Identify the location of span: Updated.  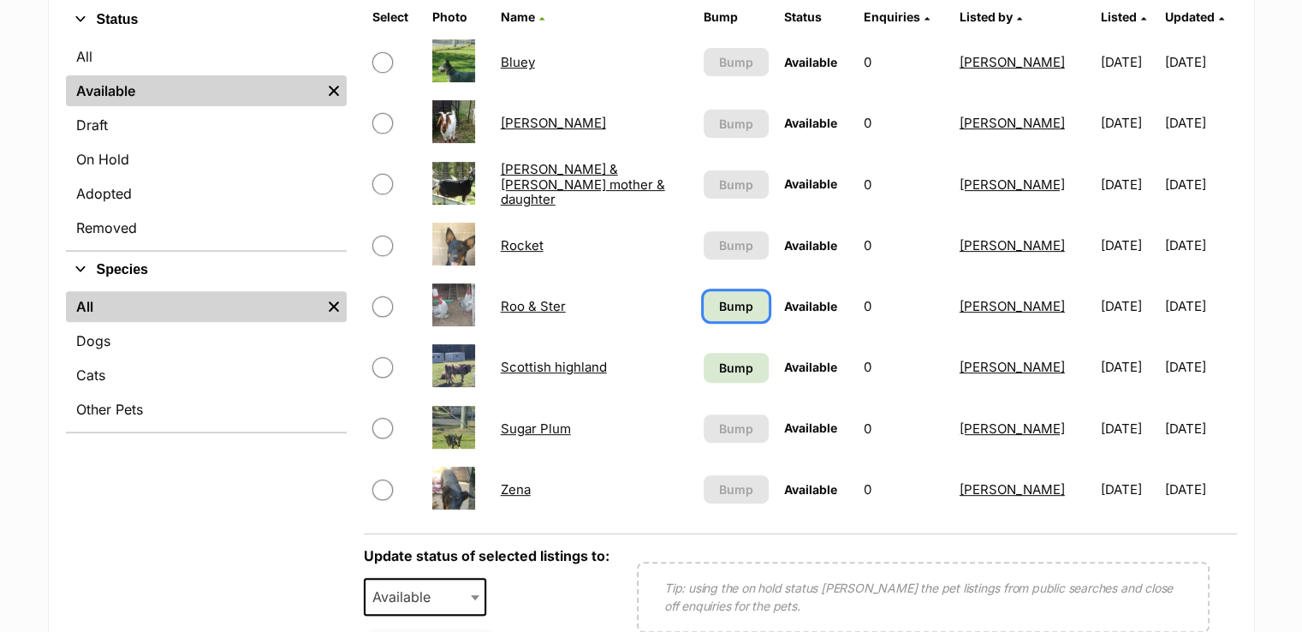
(1190, 16).